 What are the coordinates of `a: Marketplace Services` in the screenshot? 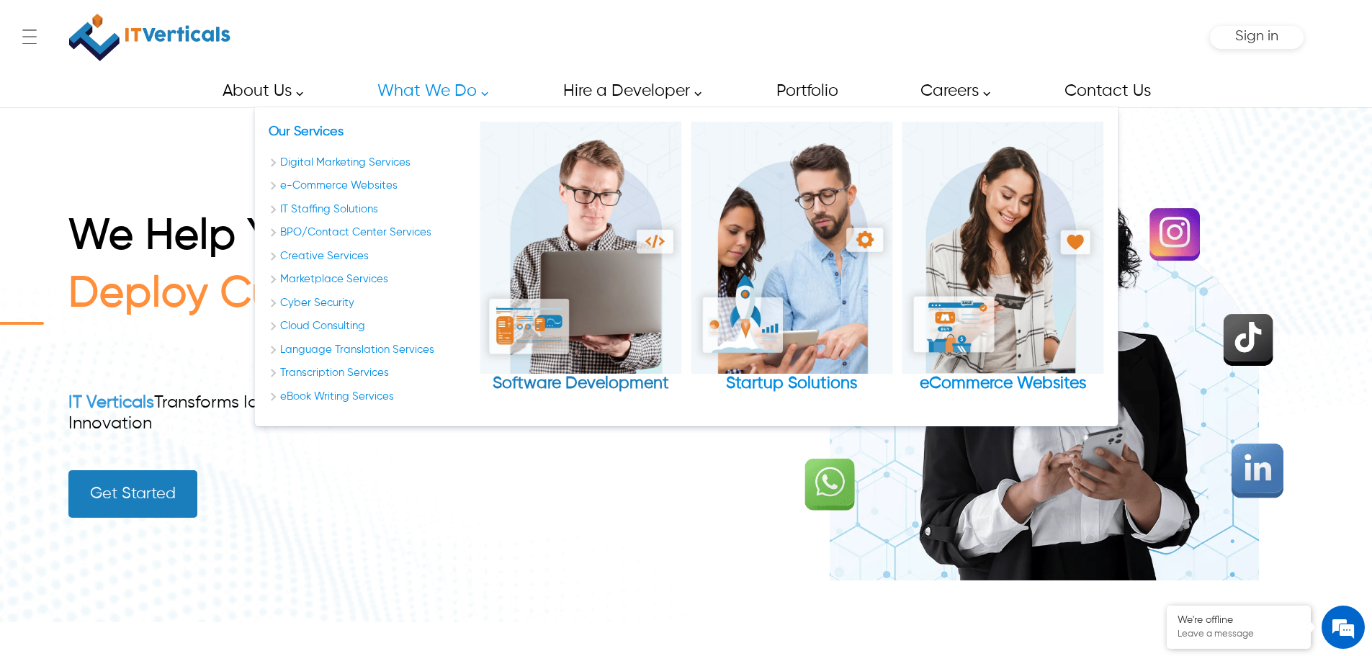 It's located at (370, 279).